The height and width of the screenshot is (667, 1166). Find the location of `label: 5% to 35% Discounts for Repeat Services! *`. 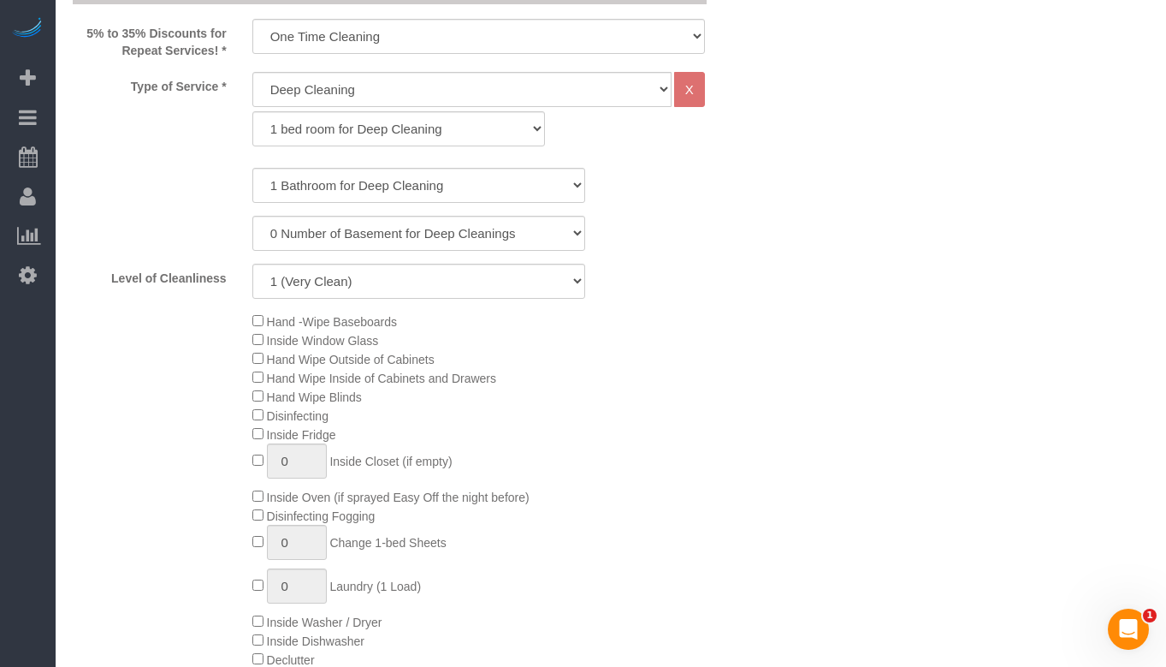

label: 5% to 35% Discounts for Repeat Services! * is located at coordinates (150, 39).